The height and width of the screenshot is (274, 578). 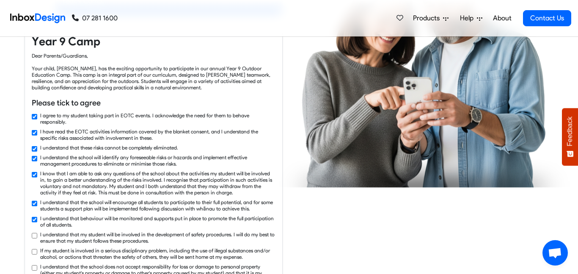 What do you see at coordinates (570, 131) in the screenshot?
I see `span: Feedback` at bounding box center [570, 131].